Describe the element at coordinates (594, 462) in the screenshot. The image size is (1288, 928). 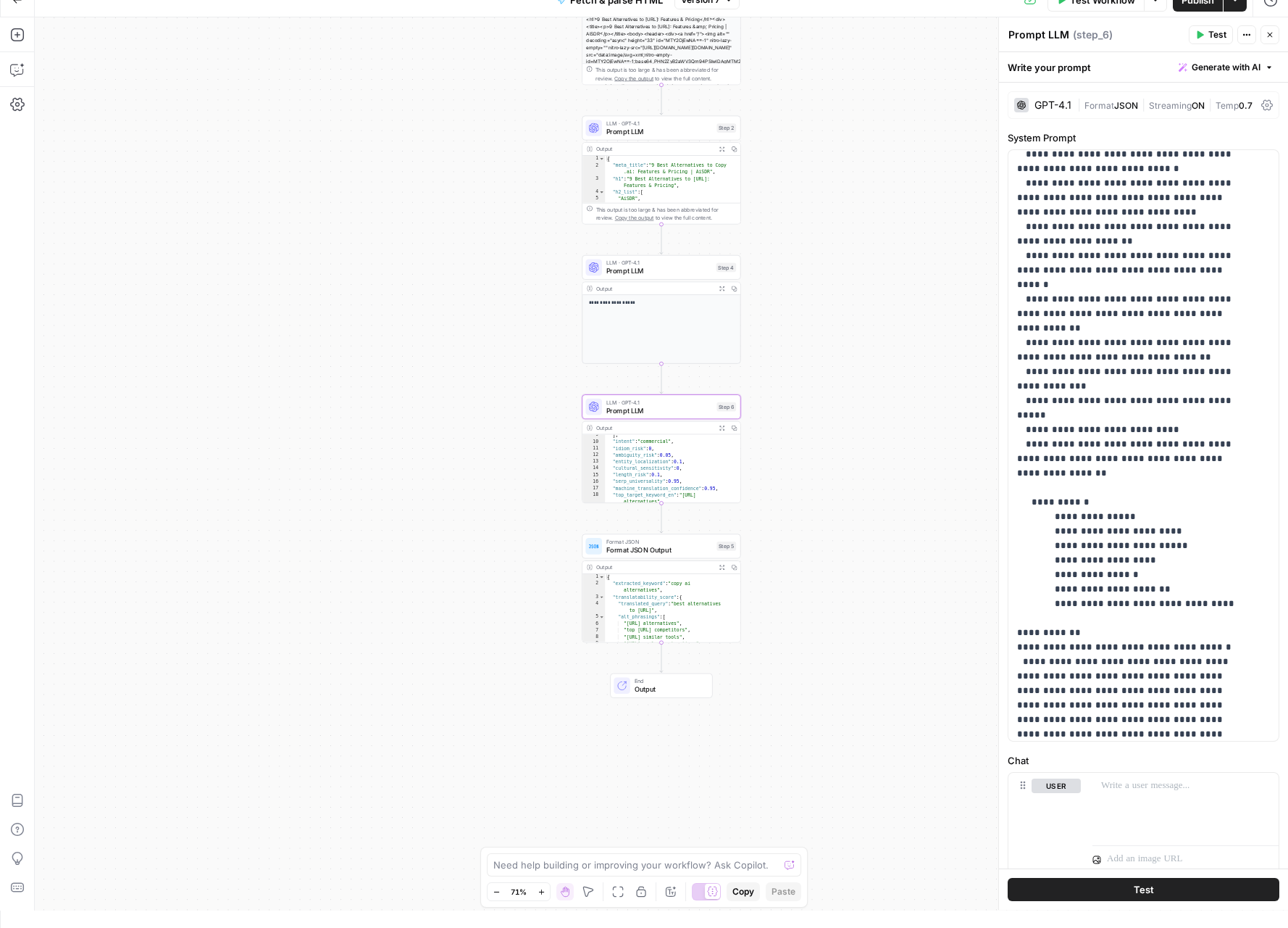
I see `div: 13` at that location.